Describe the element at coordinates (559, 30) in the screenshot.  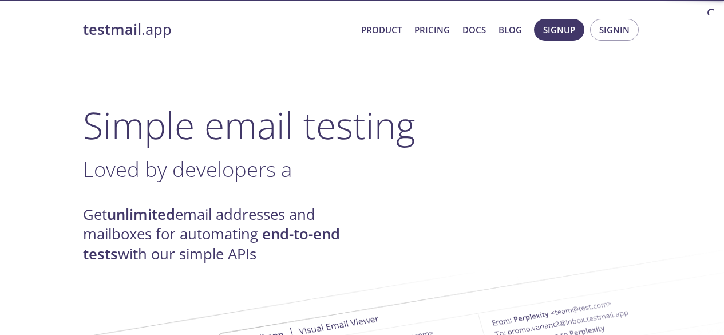
I see `button: Signup` at that location.